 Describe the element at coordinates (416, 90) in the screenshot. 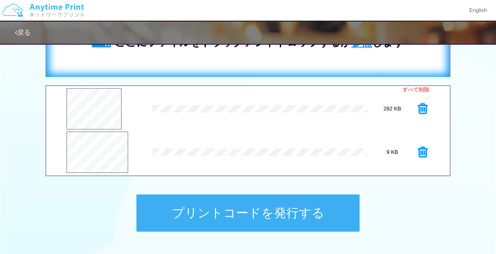

I see `a: すべて削除` at that location.